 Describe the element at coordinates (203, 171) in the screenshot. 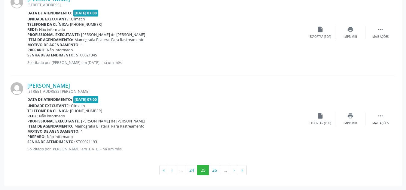

I see `button: Go to page 25` at that location.